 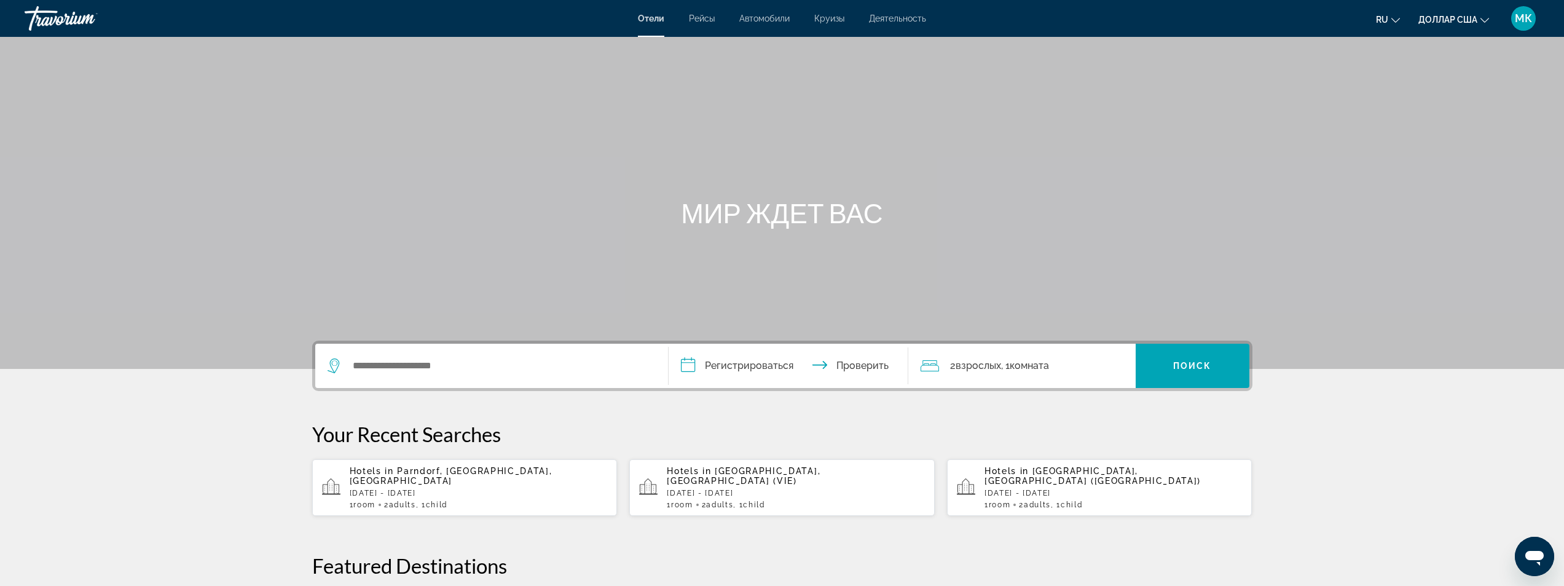 What do you see at coordinates (702, 18) in the screenshot?
I see `a: Рейсы` at bounding box center [702, 18].